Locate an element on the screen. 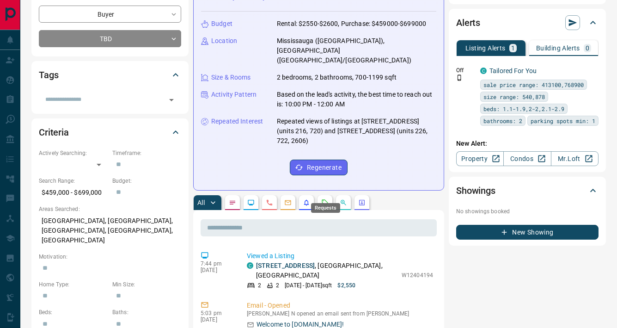  span: parking spots min: 1 is located at coordinates (563, 121).